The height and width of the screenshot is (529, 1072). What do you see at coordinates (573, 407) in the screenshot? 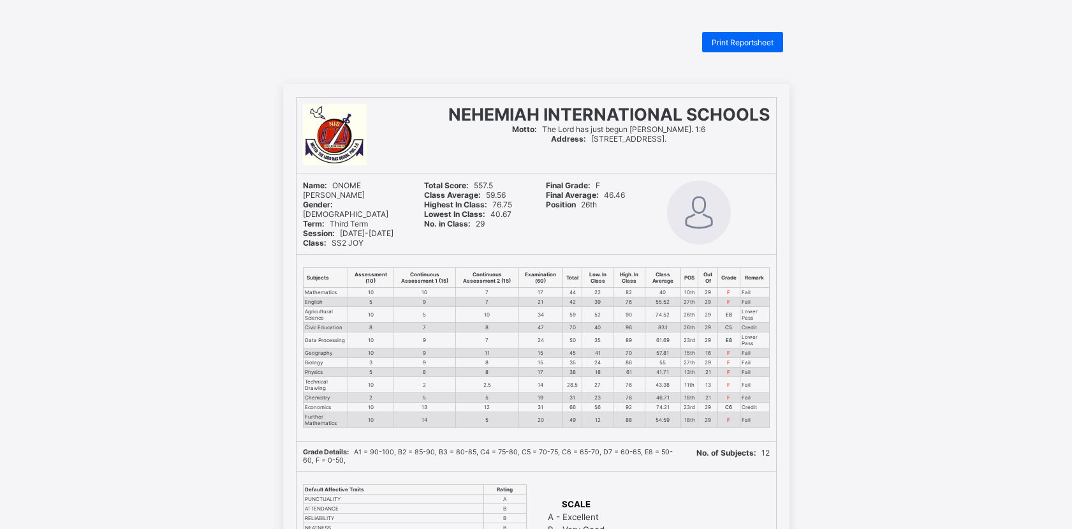
I see `td: 66` at bounding box center [573, 407].